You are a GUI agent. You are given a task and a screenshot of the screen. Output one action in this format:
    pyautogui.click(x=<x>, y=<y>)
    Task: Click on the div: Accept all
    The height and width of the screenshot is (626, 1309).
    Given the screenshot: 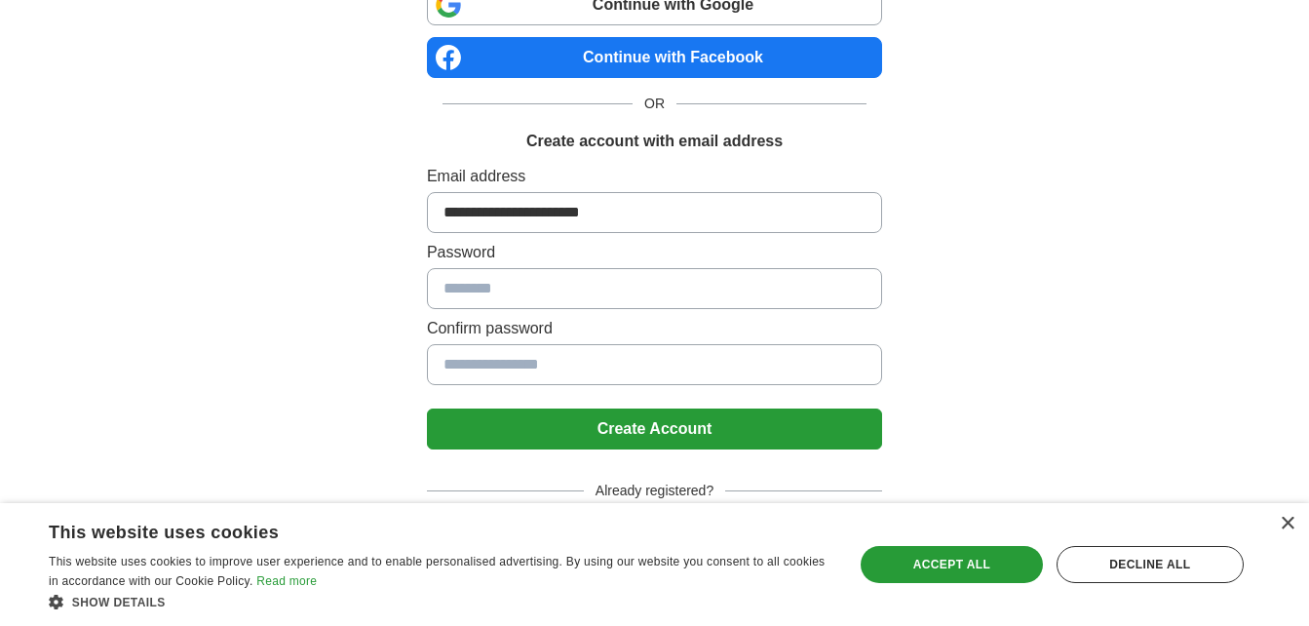 What is the action you would take?
    pyautogui.click(x=952, y=564)
    